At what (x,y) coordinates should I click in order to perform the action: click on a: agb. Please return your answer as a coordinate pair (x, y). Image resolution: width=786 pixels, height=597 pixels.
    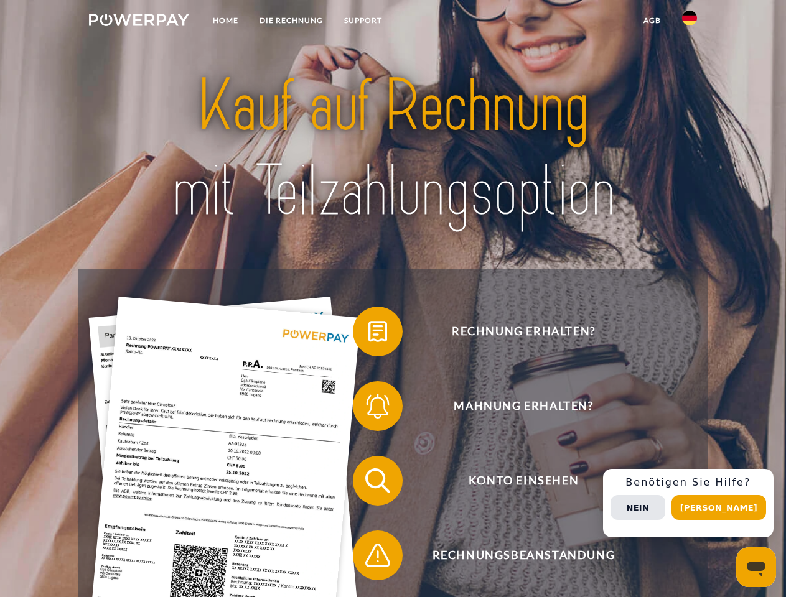
    Looking at the image, I should click on (652, 21).